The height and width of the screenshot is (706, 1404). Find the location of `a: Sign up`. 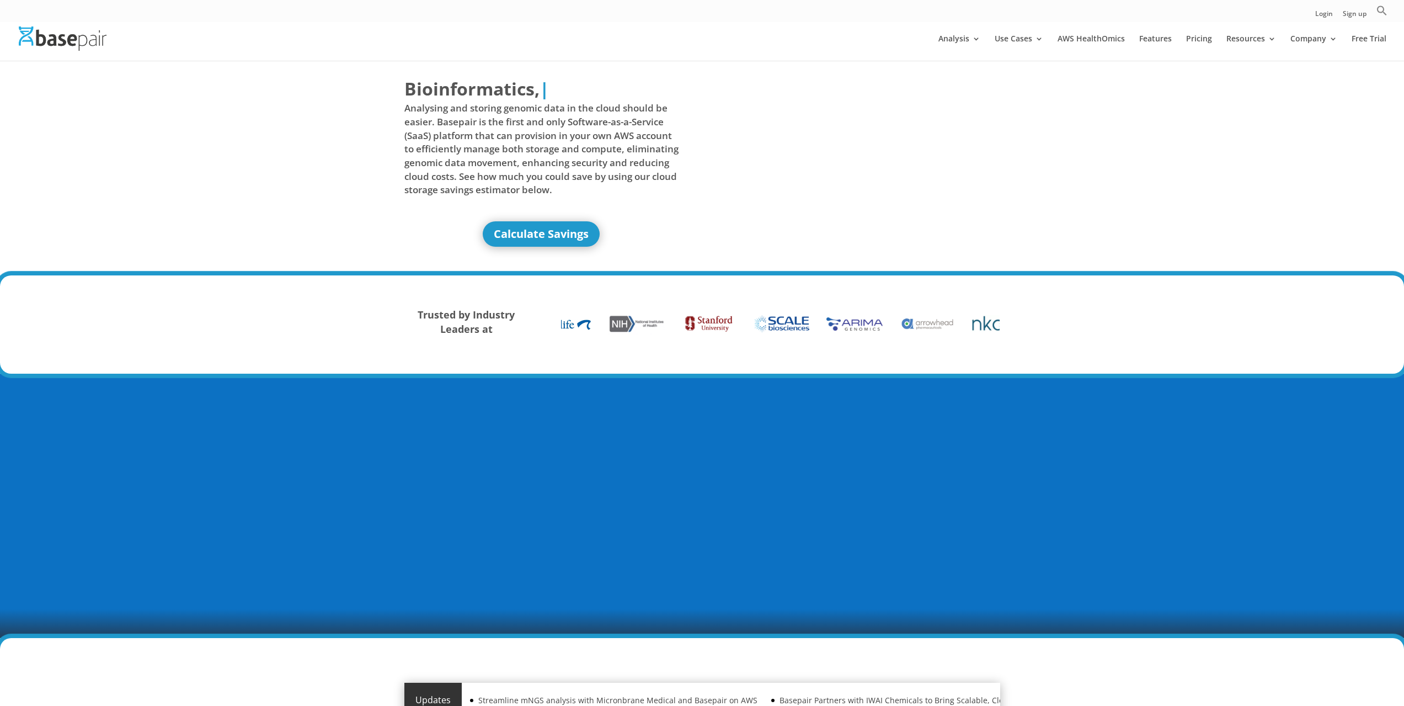

a: Sign up is located at coordinates (1355, 16).